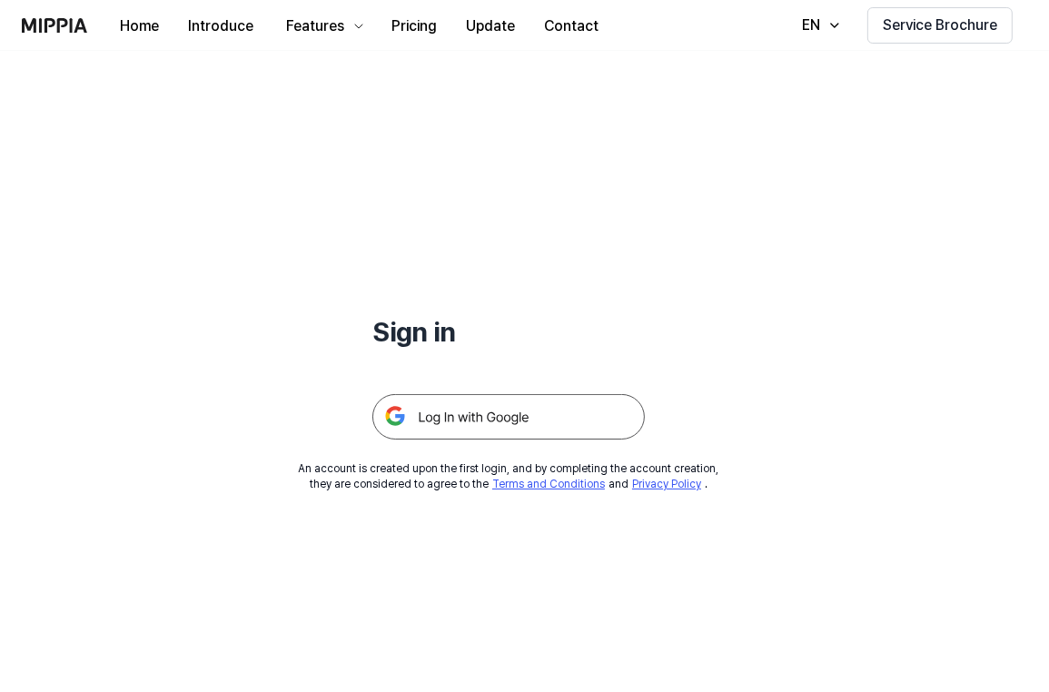  Describe the element at coordinates (139, 26) in the screenshot. I see `a: Home` at that location.